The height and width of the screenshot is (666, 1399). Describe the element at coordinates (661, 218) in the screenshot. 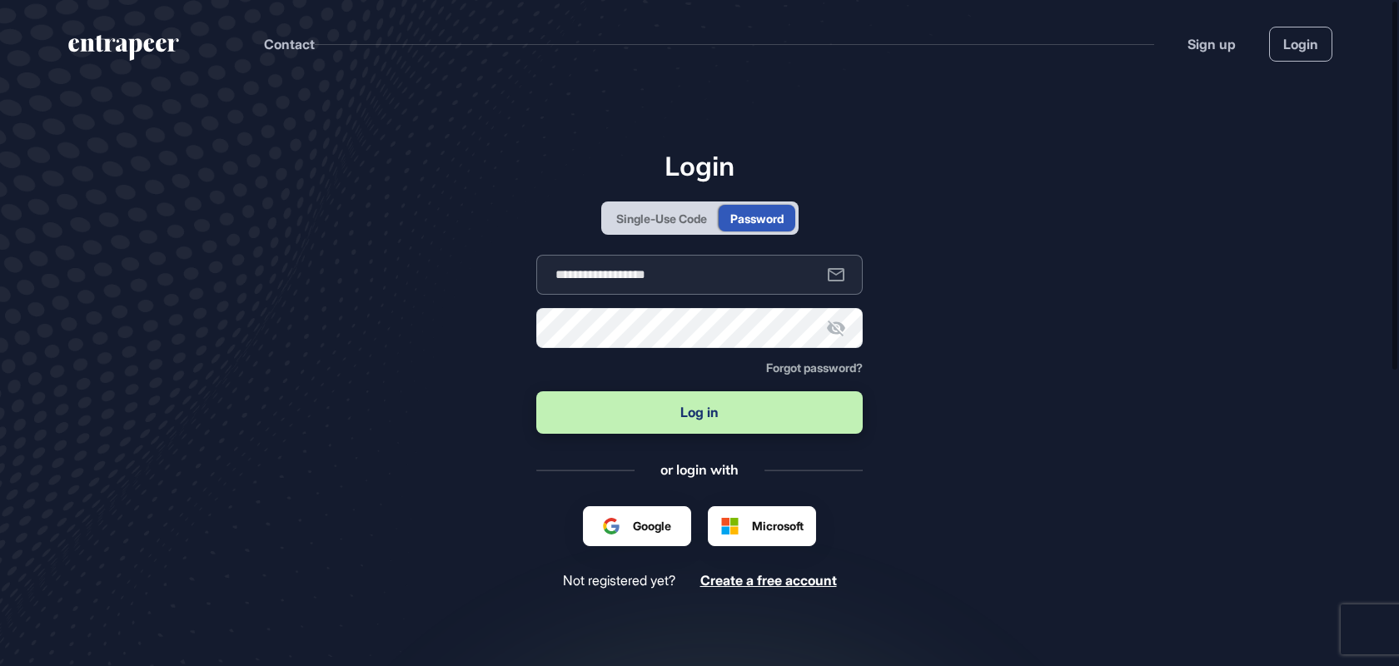

I see `div: Single-Use Code` at that location.